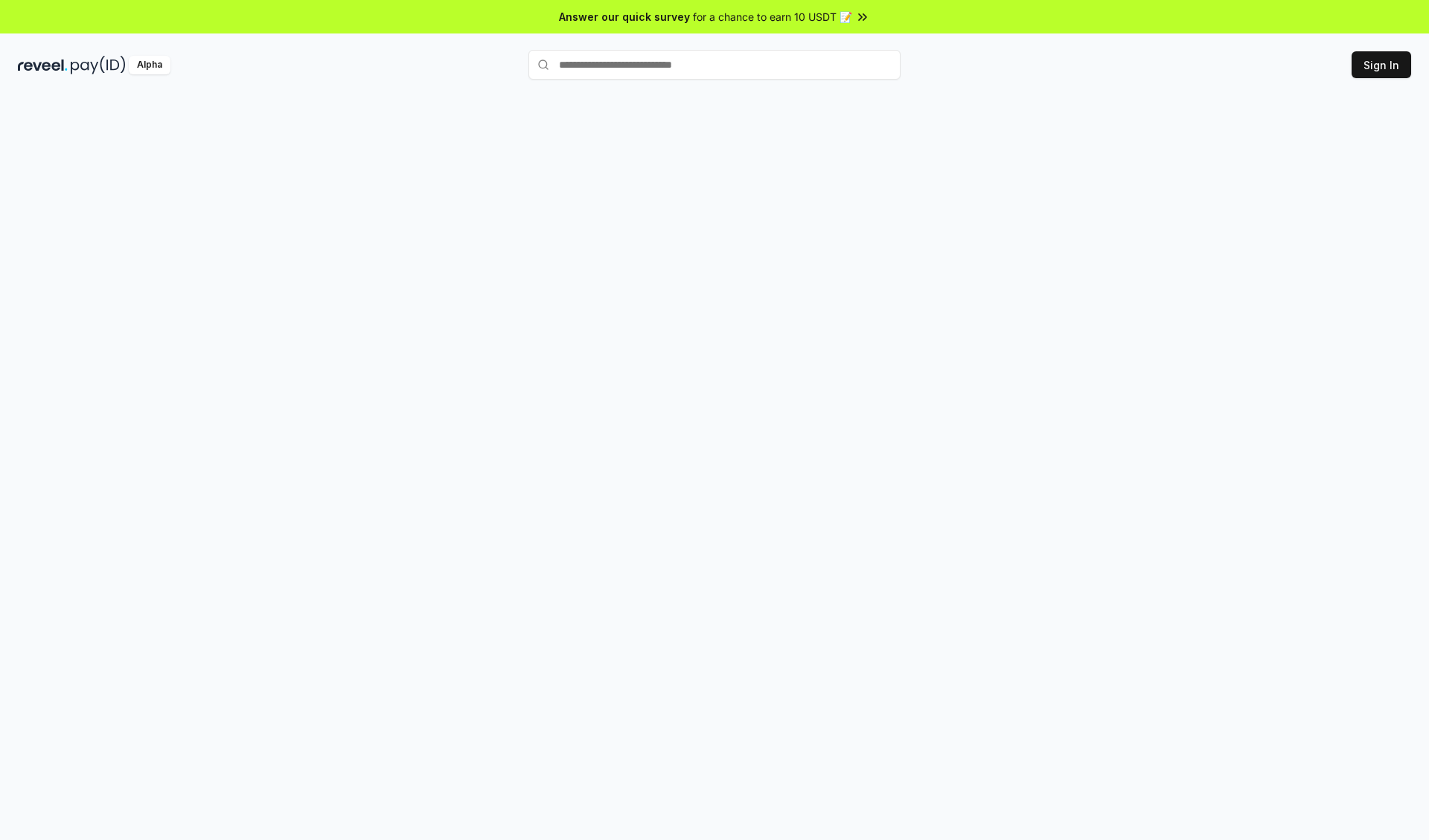 The height and width of the screenshot is (840, 1429). Describe the element at coordinates (1382, 64) in the screenshot. I see `button: Sign In` at that location.